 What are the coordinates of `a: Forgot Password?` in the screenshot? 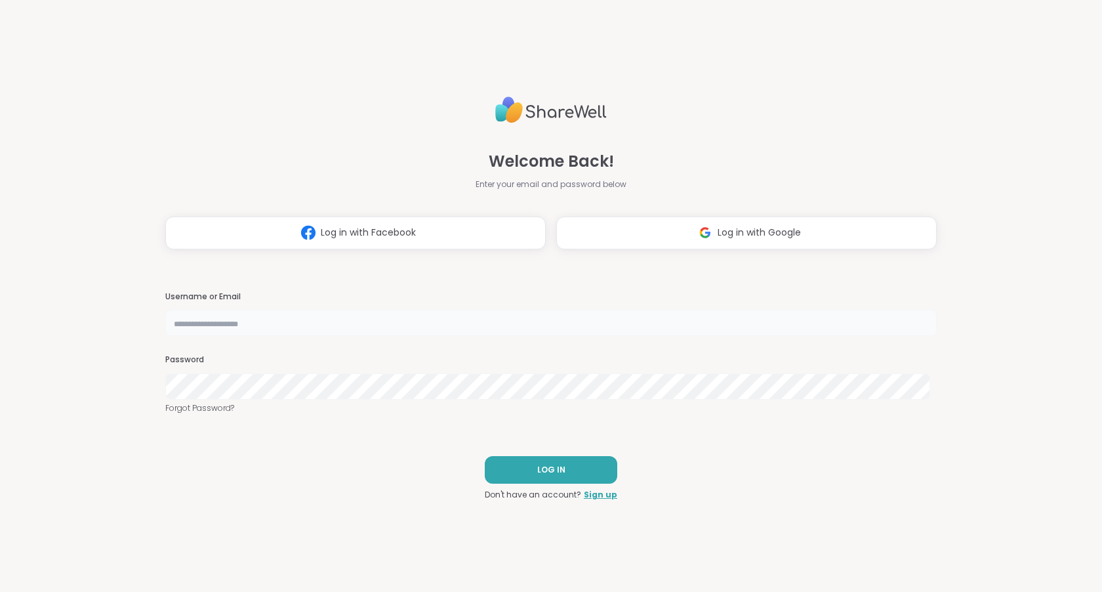 It's located at (551, 408).